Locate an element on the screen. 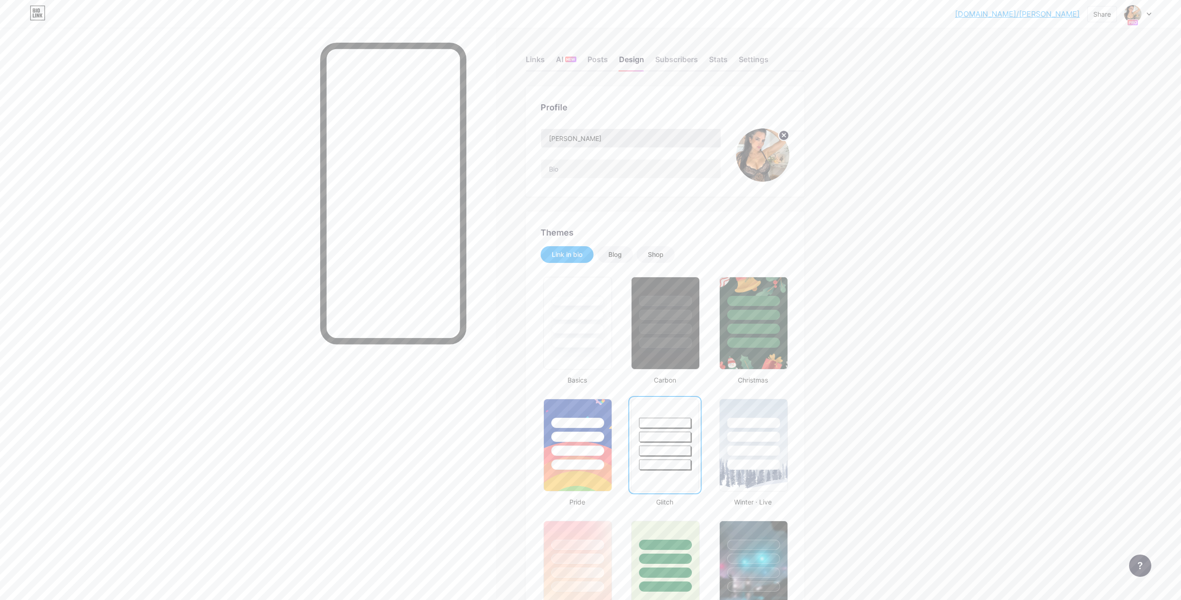  div: Link in bio is located at coordinates (567, 255).